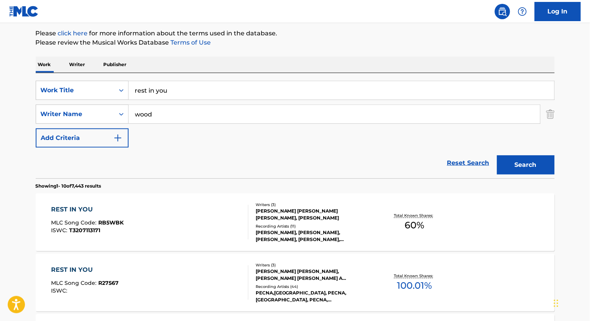  Describe the element at coordinates (314, 286) in the screenshot. I see `div: Recording Artists ( 44 )` at that location.